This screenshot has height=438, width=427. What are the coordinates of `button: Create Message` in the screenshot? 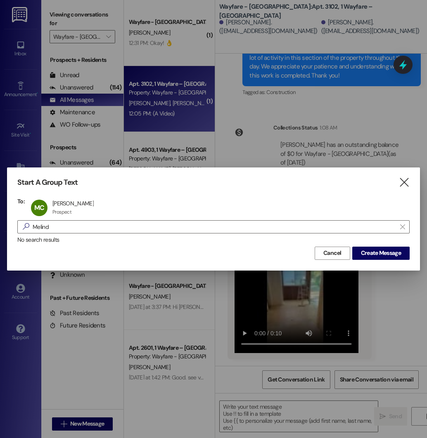 It's located at (380, 253).